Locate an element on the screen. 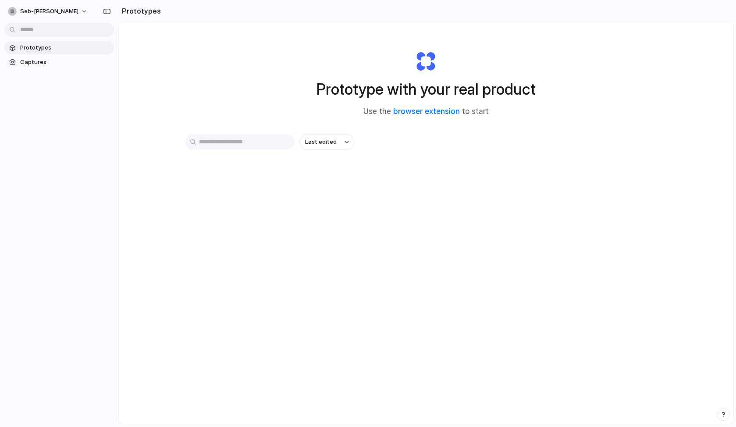 The height and width of the screenshot is (427, 736). h2: Prototypes is located at coordinates (139, 11).